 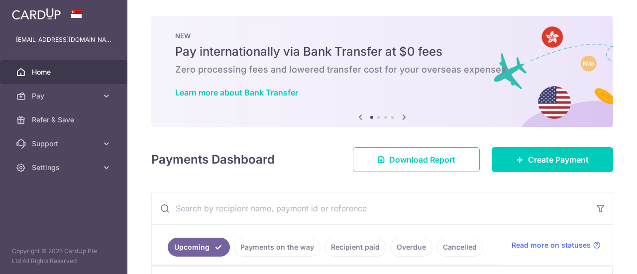 What do you see at coordinates (382, 72) in the screenshot?
I see `img: Bank transfer banner` at bounding box center [382, 72].